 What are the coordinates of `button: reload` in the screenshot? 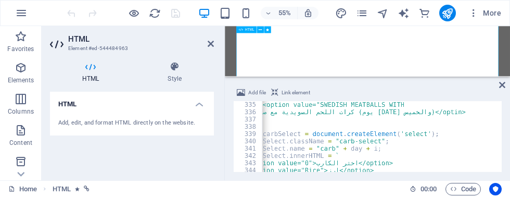 It's located at (155, 13).